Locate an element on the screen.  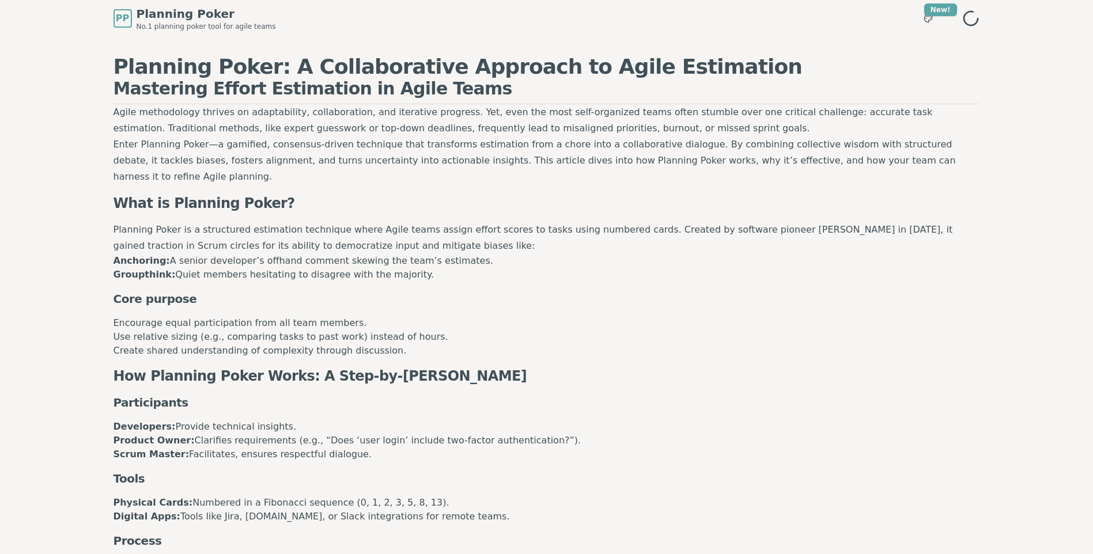
p: Agile methodology thrives on adaptability, collaboration, and iterative progress. Yet, even the m... is located at coordinates (547, 120).